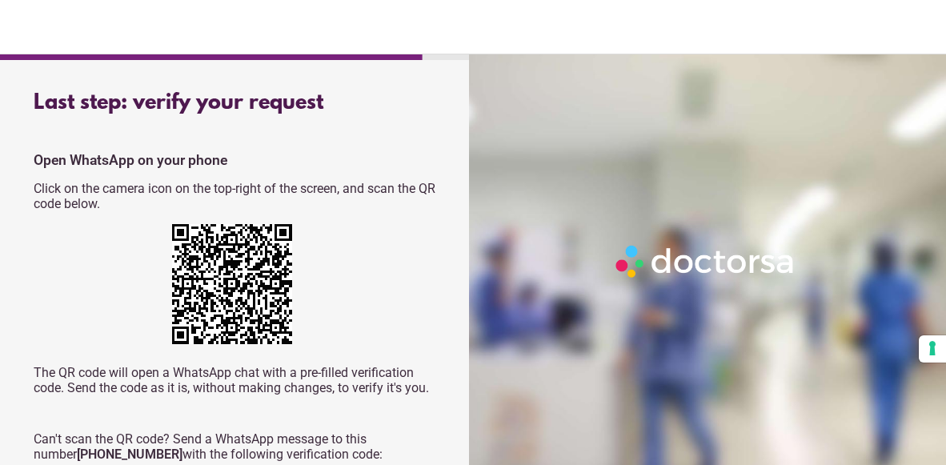 The image size is (946, 465). I want to click on p: Can't scan the QR code? Send a WhatsApp message to this number with the following verification code:, so click(235, 447).